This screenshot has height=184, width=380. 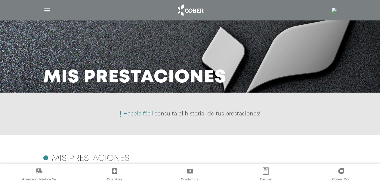 I want to click on img: 778, so click(x=335, y=11).